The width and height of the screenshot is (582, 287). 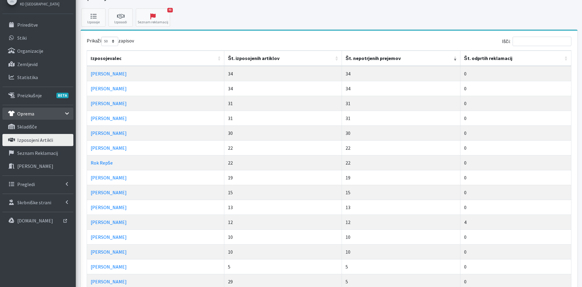 What do you see at coordinates (27, 127) in the screenshot?
I see `p: skladišče` at bounding box center [27, 127].